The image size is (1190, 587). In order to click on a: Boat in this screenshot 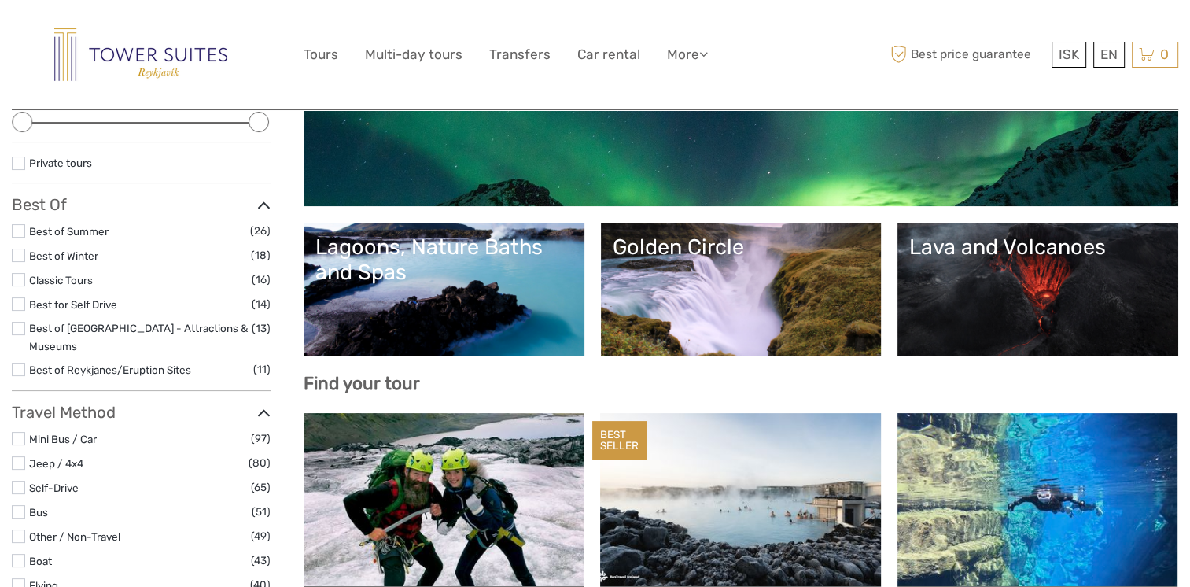, I will do `click(40, 561)`.